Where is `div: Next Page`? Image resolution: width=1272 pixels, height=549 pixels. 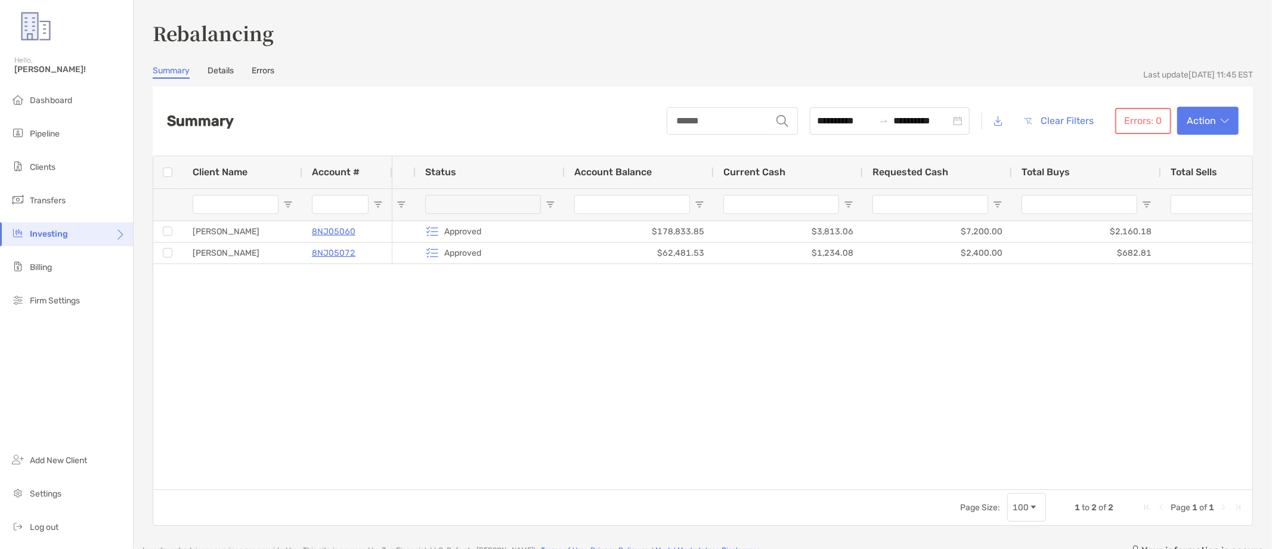 div: Next Page is located at coordinates (1223, 507).